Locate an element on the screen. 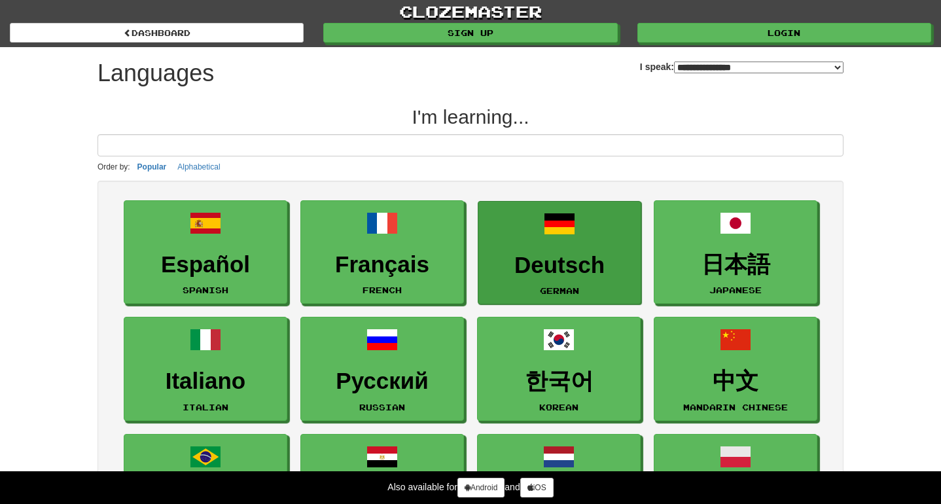 The image size is (941, 504). small: Italian is located at coordinates (205, 407).